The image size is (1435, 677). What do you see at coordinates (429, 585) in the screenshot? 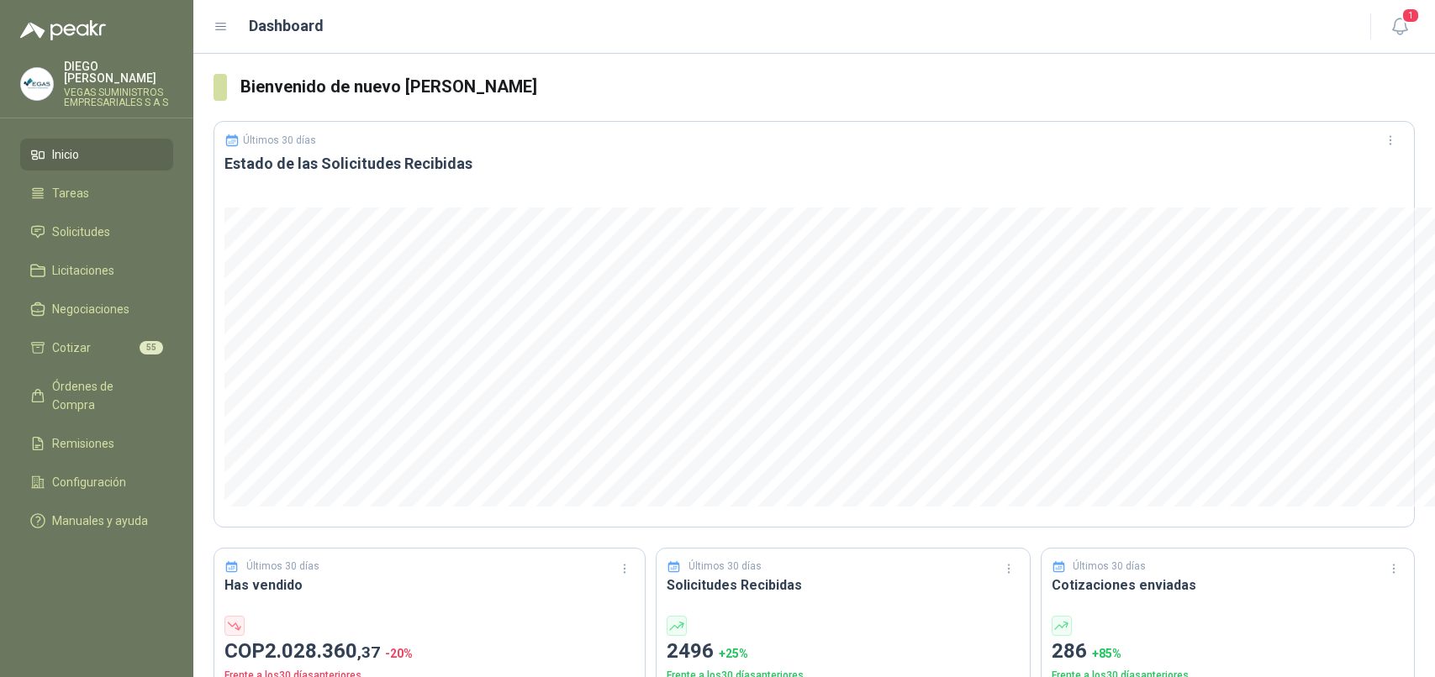
I see `h3: Has vendido` at bounding box center [429, 585].